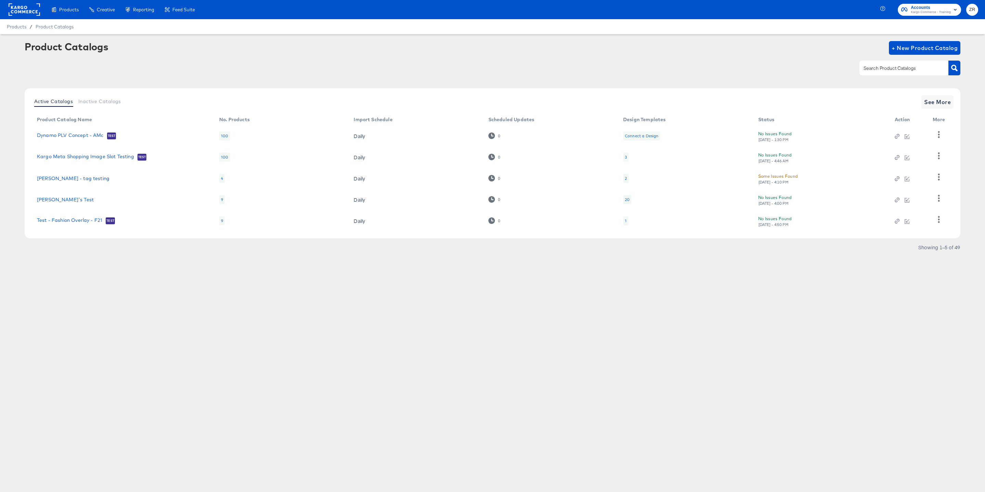  What do you see at coordinates (925, 48) in the screenshot?
I see `button: + New Product Catalog` at bounding box center [925, 48].